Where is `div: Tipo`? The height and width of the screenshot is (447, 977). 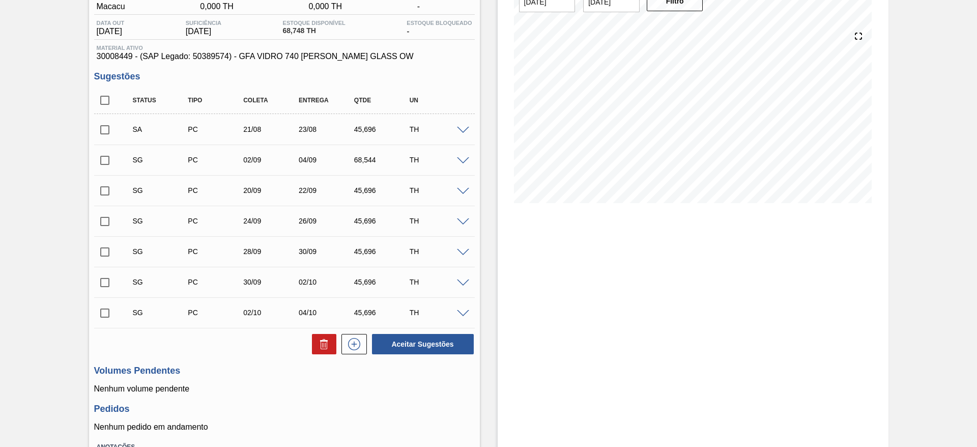 div: Tipo is located at coordinates (216, 100).